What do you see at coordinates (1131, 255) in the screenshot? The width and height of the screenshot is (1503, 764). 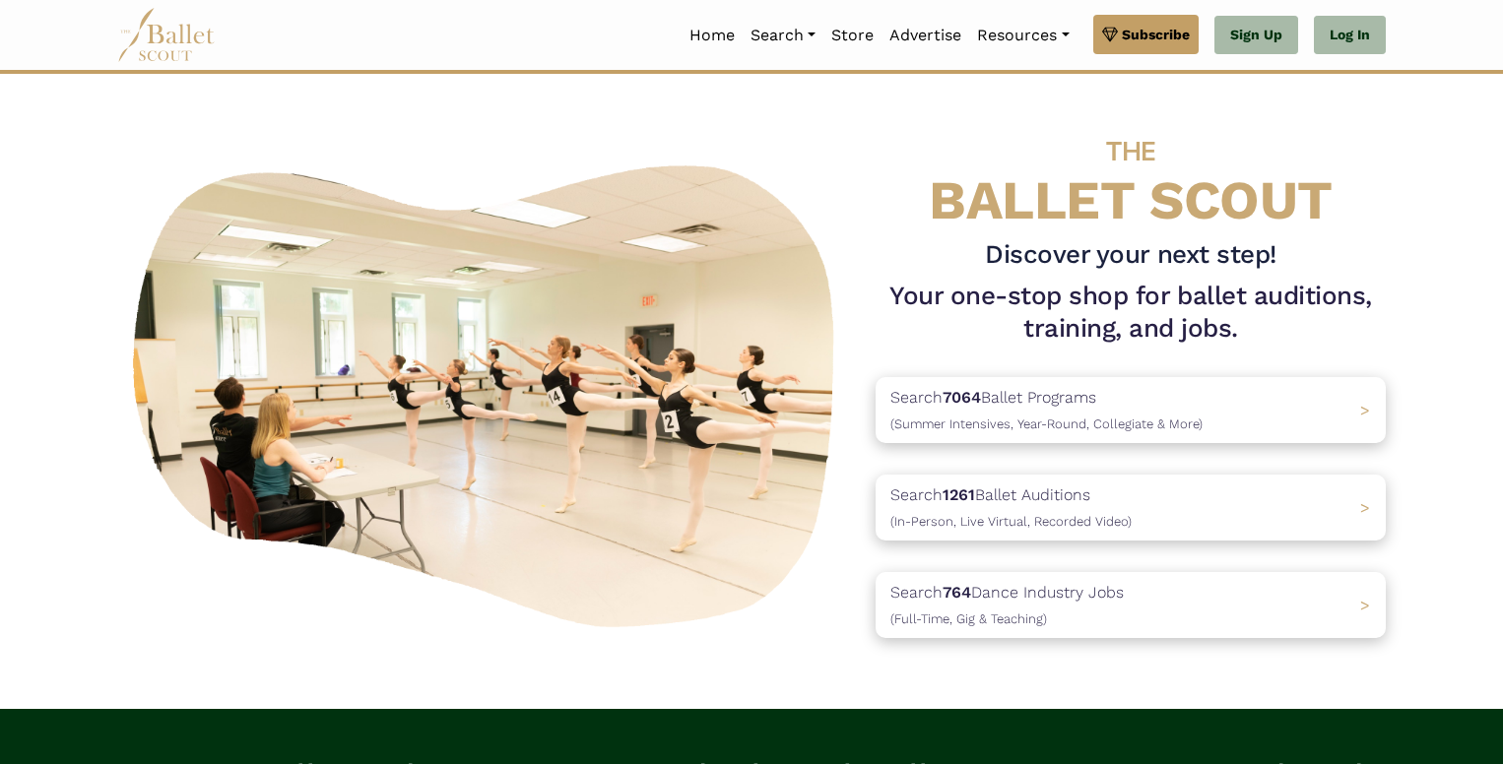 I see `h3: Discover your next step!` at bounding box center [1131, 255].